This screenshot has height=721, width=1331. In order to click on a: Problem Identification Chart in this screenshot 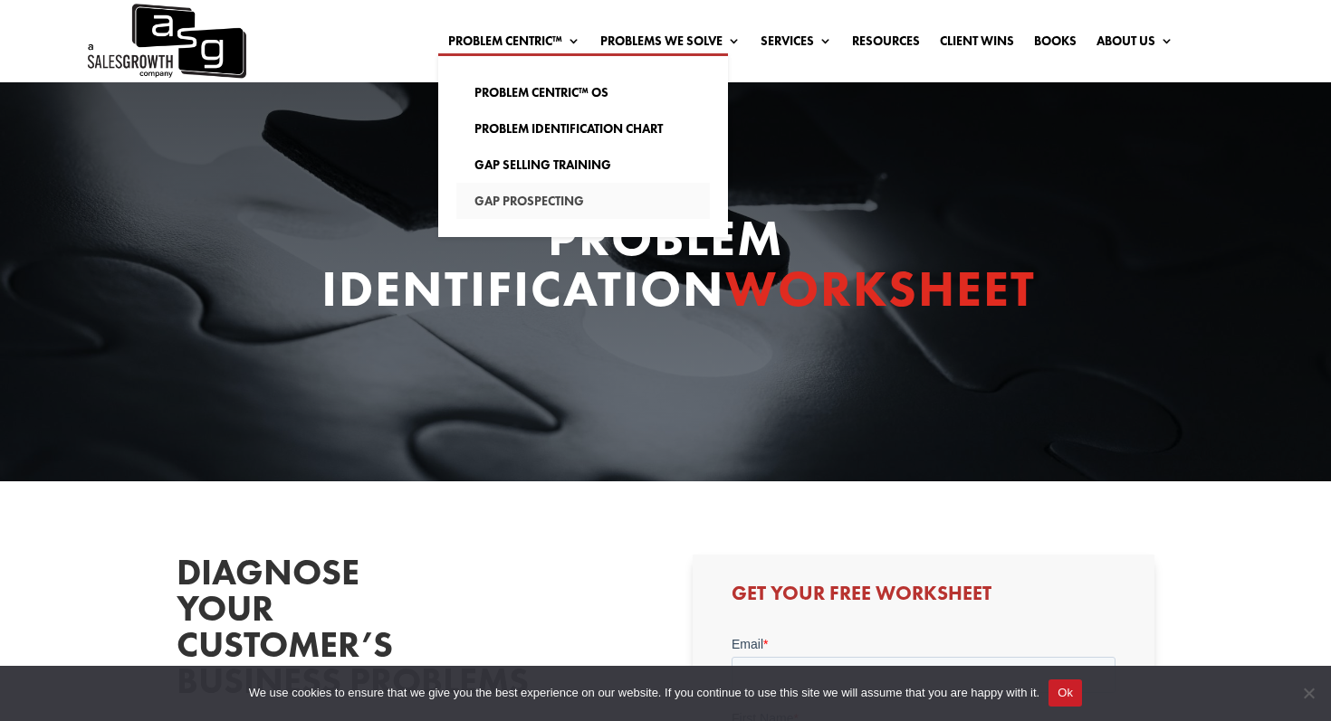, I will do `click(583, 129)`.